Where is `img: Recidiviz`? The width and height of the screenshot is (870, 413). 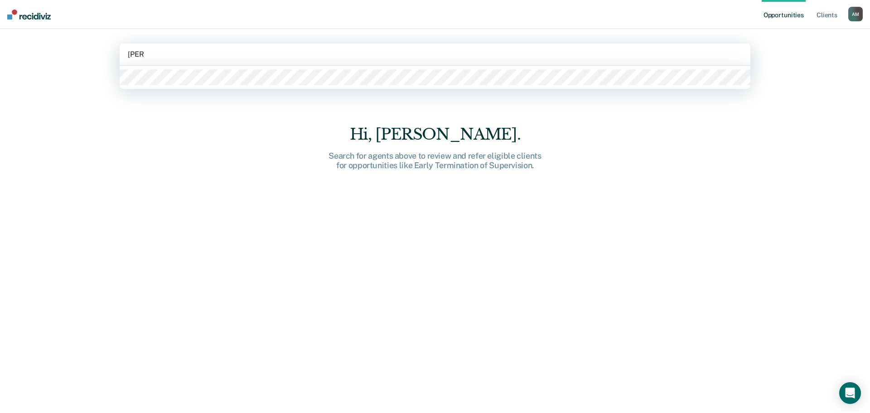
img: Recidiviz is located at coordinates (29, 15).